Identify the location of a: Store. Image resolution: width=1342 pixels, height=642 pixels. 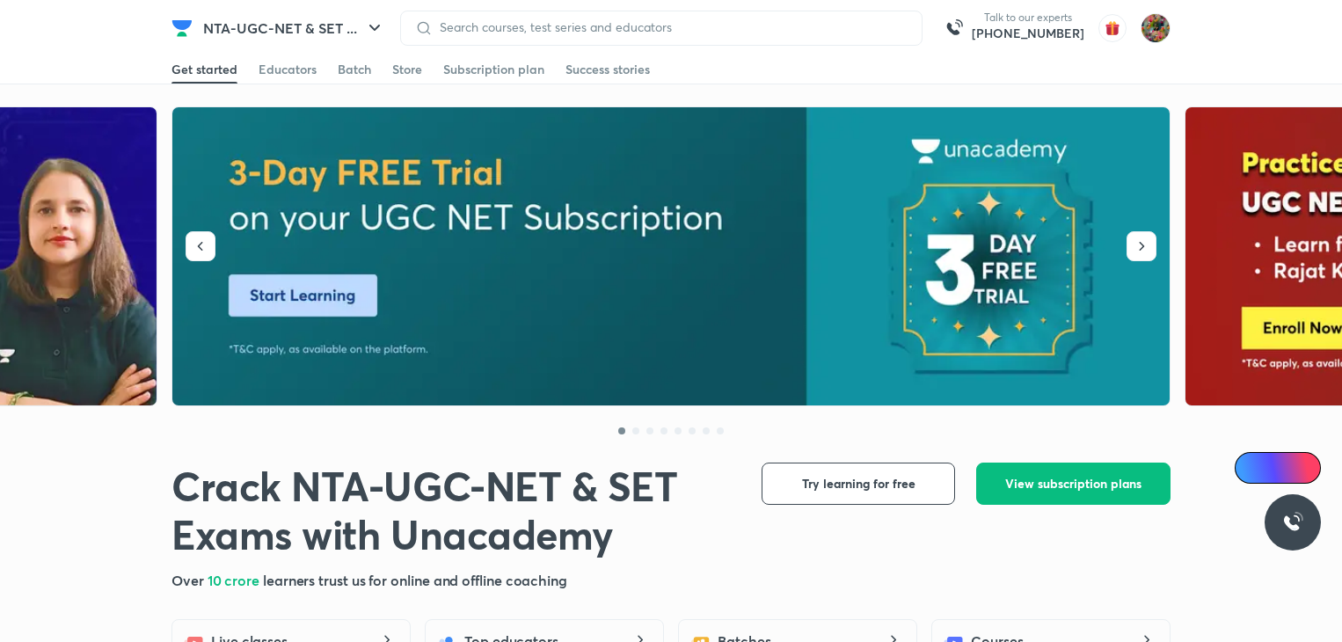
(407, 69).